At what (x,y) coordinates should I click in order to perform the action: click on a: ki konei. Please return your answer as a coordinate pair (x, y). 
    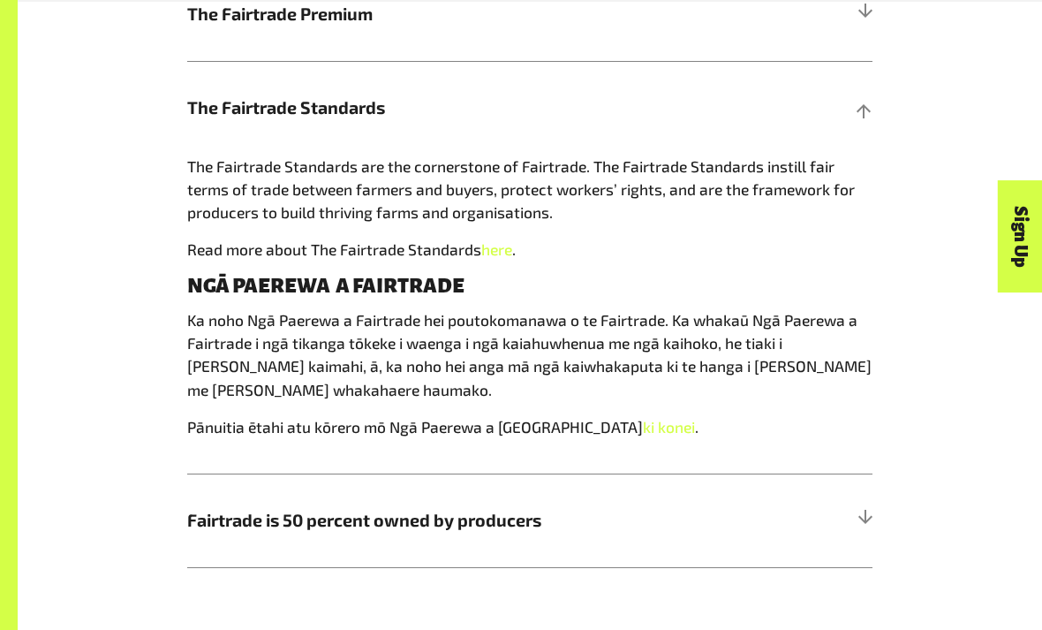
    Looking at the image, I should click on (669, 427).